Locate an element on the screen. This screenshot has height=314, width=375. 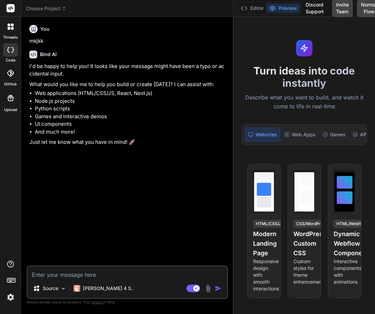
li: Web applications (HTML/CSS/JS, React, Next.js) is located at coordinates (131, 93).